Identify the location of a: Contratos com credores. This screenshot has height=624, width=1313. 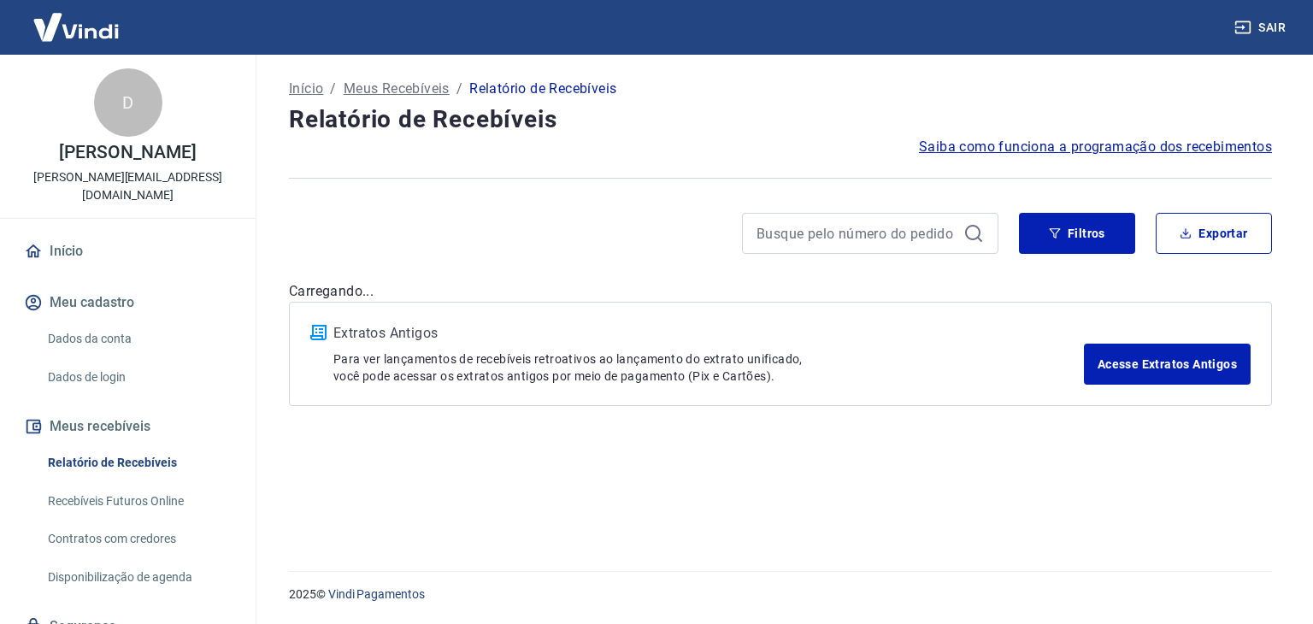
(138, 538).